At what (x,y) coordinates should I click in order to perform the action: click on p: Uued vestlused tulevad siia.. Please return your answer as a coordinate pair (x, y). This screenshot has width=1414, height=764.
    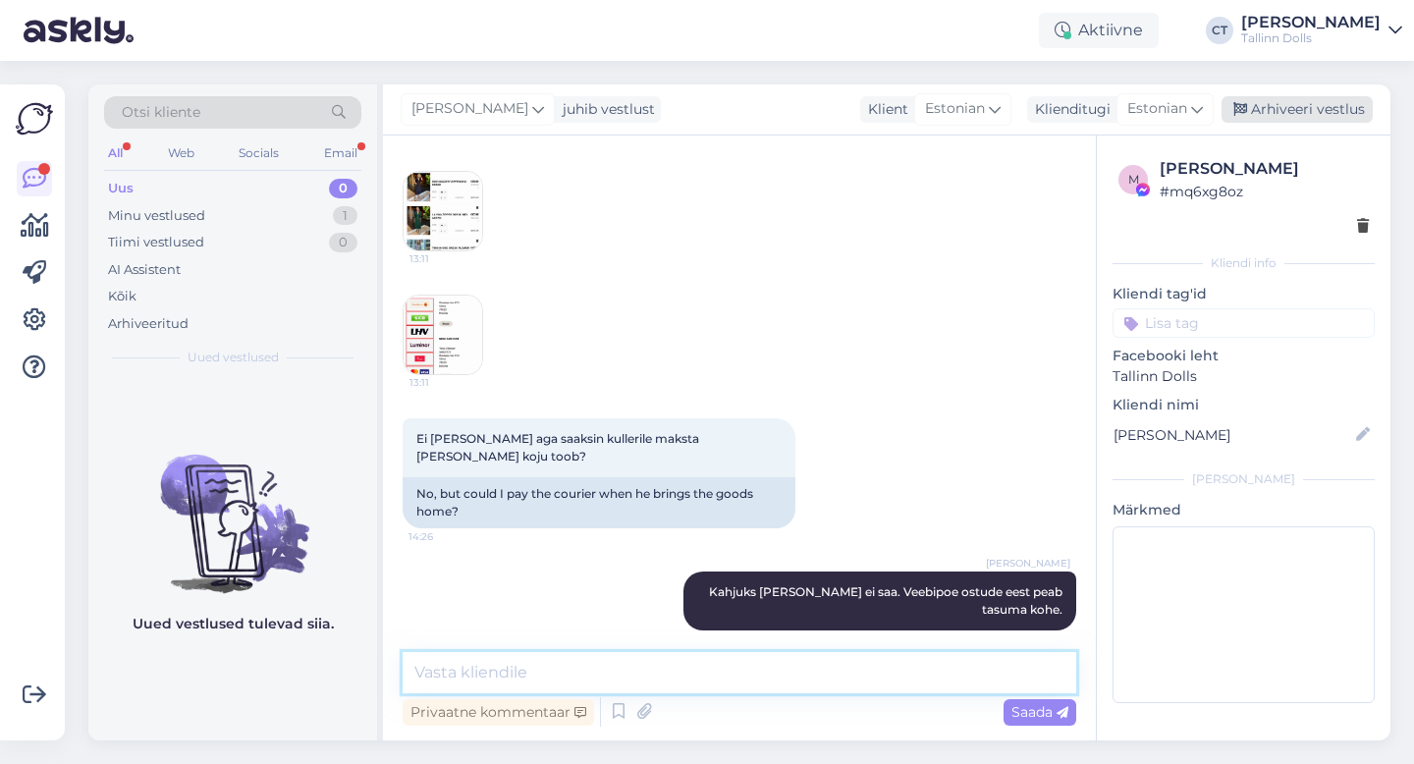
    Looking at the image, I should click on (233, 623).